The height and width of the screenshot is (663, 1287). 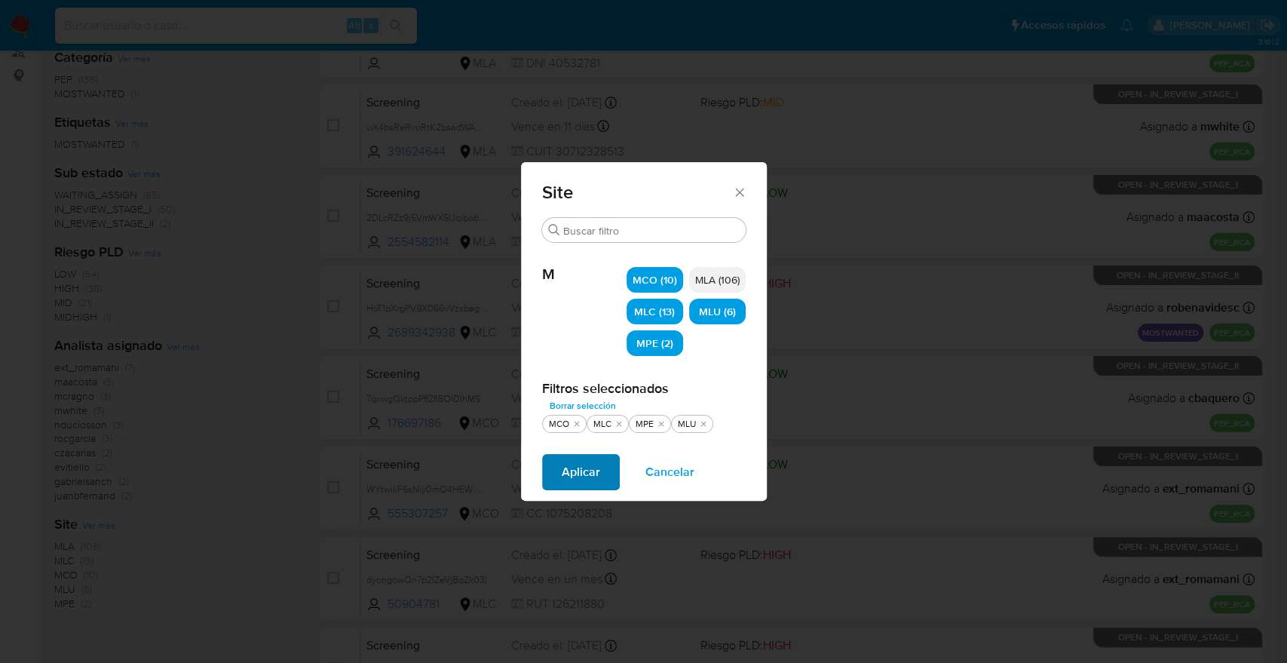 What do you see at coordinates (644, 388) in the screenshot?
I see `h2: Filtros seleccionados` at bounding box center [644, 388].